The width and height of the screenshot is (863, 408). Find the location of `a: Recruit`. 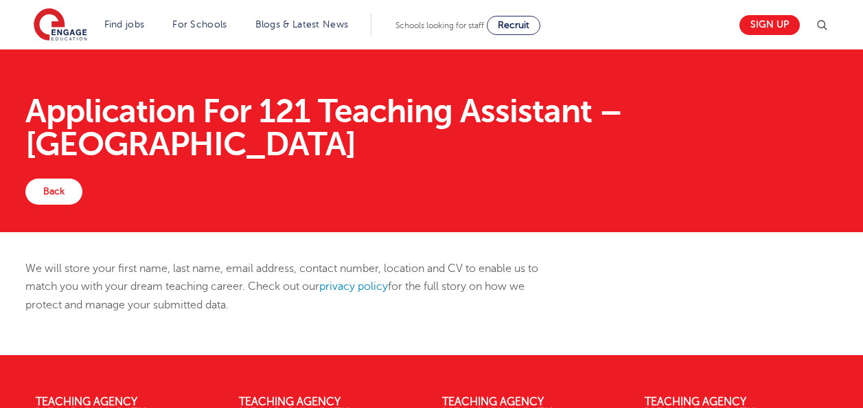

a: Recruit is located at coordinates (514, 25).